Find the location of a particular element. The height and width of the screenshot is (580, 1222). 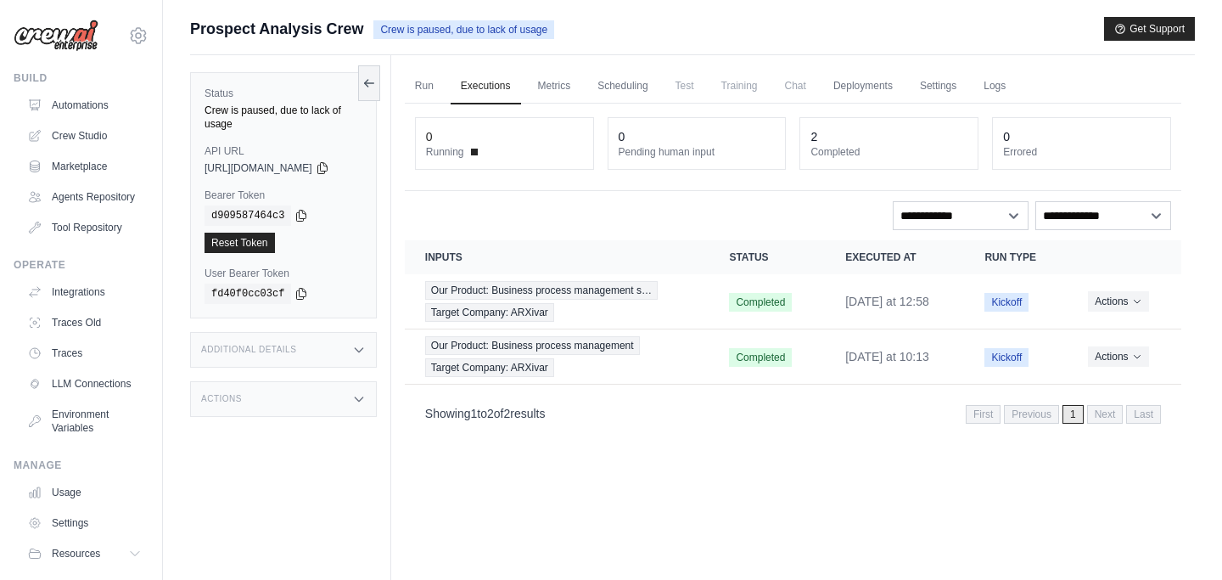

img: Logo is located at coordinates (56, 36).